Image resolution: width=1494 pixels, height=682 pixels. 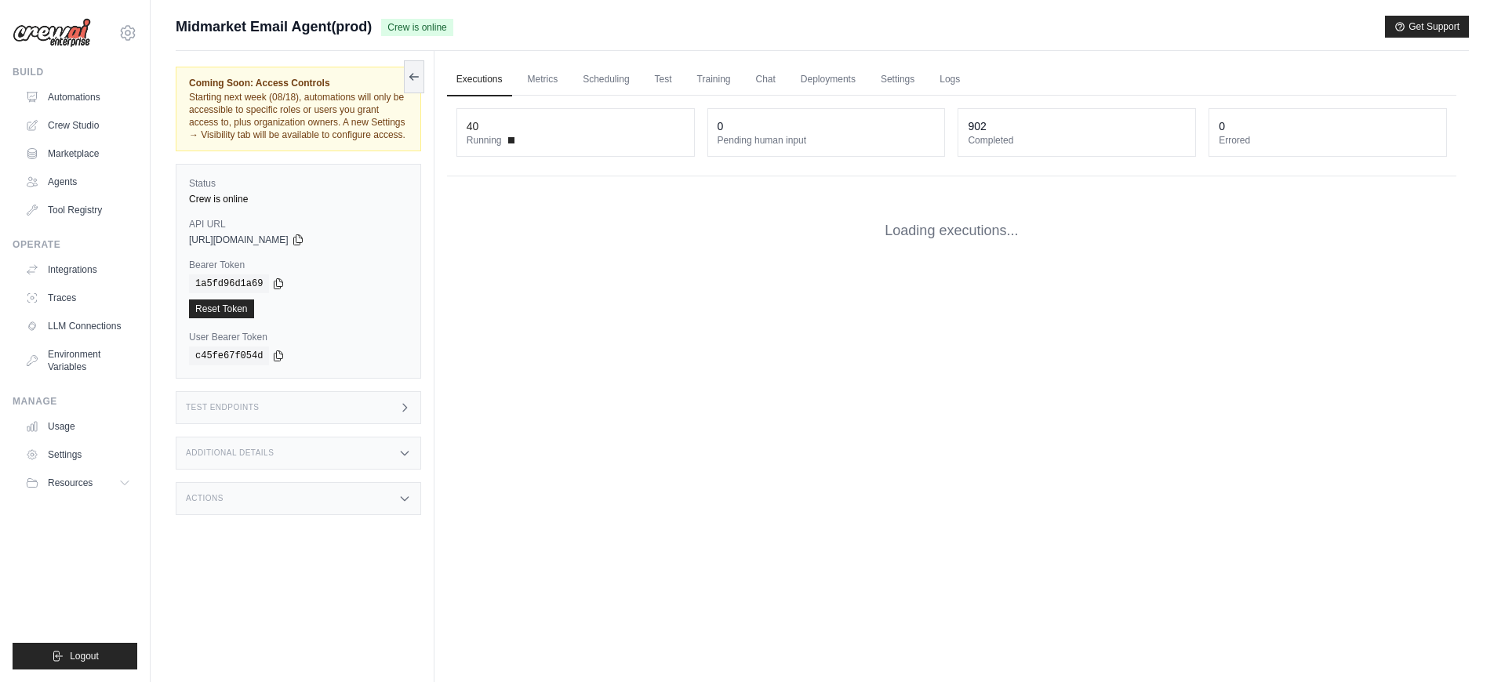 What do you see at coordinates (714, 80) in the screenshot?
I see `a: Training` at bounding box center [714, 80].